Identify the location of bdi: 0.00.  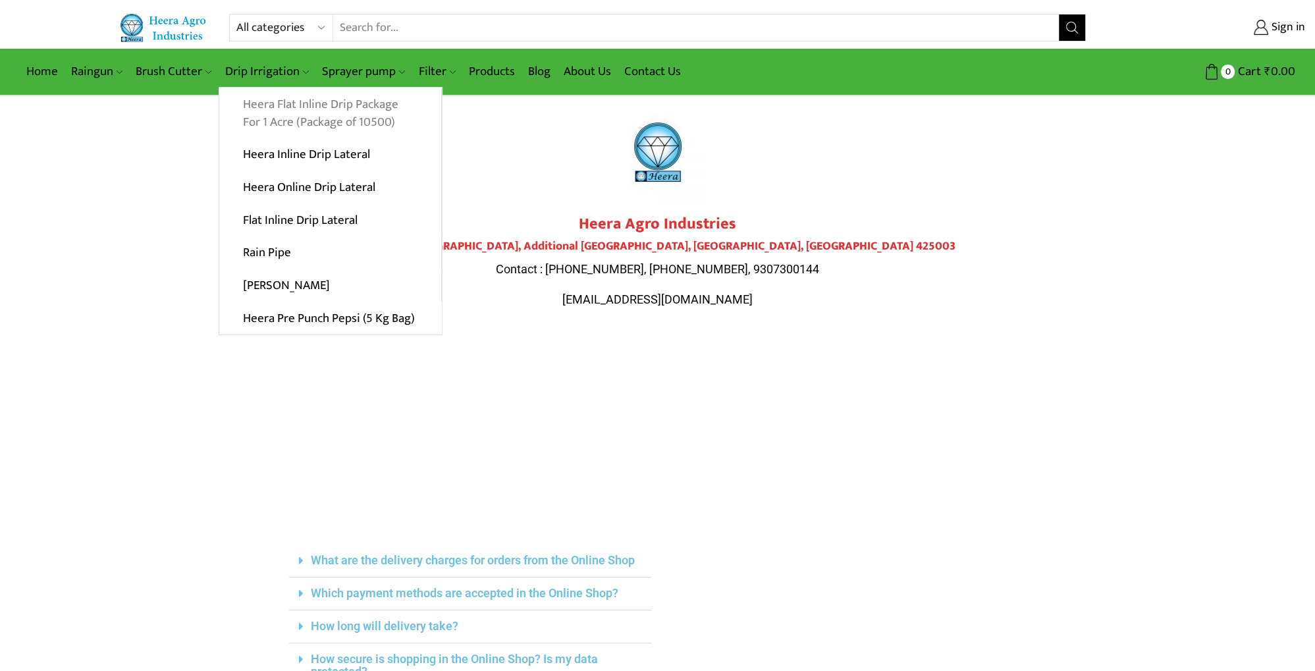
(1280, 71).